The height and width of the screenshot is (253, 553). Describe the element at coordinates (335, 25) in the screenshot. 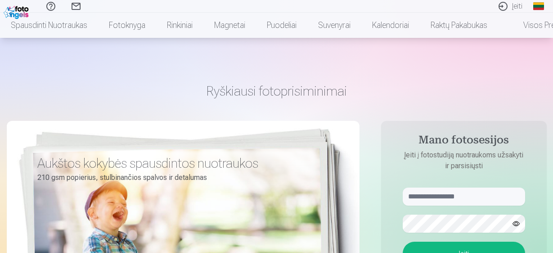

I see `a: Suvenyrai` at that location.